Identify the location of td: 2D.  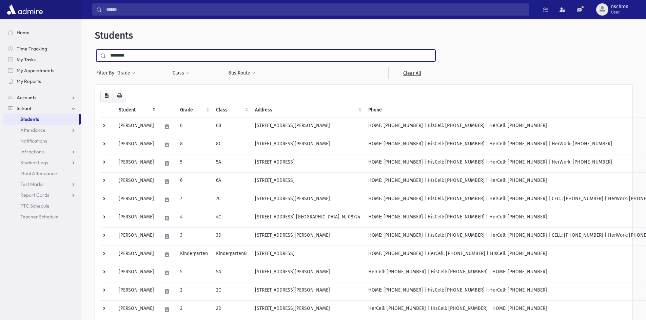
(231, 310).